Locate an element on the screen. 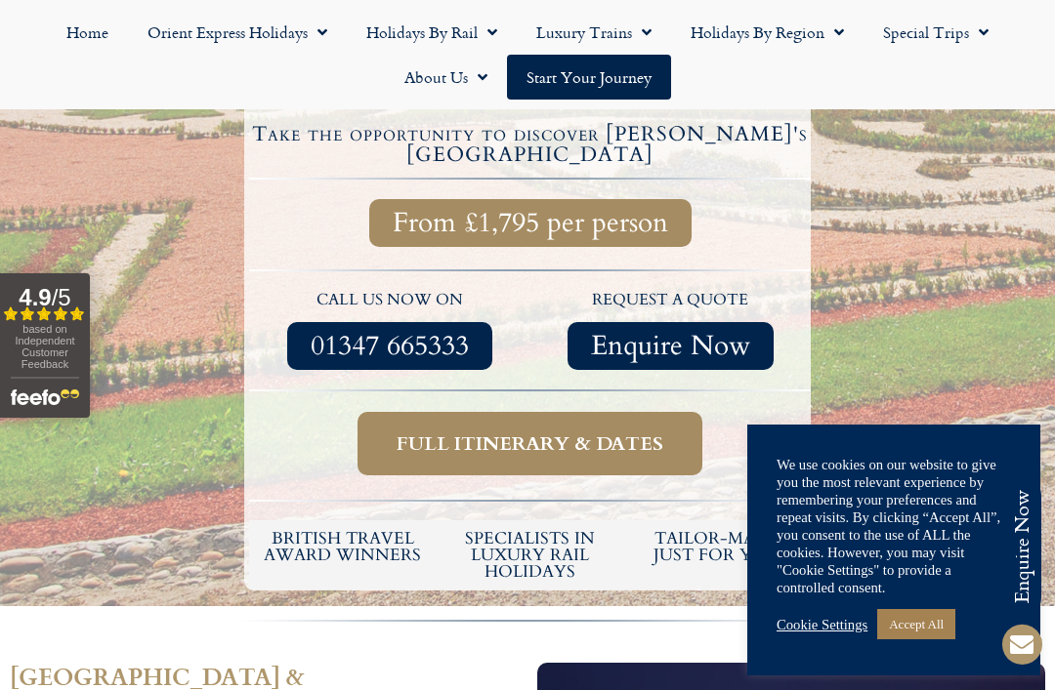 The width and height of the screenshot is (1055, 690). a: Holidays by Rail is located at coordinates (432, 32).